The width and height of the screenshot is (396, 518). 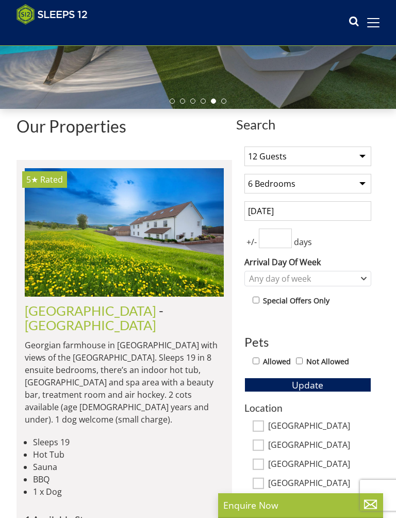 I want to click on button: Update, so click(x=308, y=385).